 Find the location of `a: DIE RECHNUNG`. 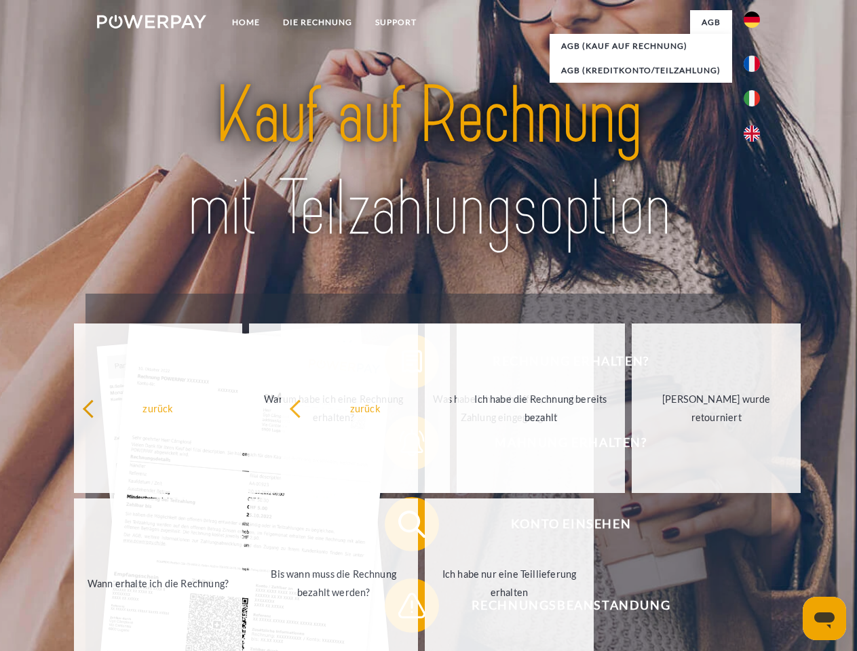

a: DIE RECHNUNG is located at coordinates (317, 22).